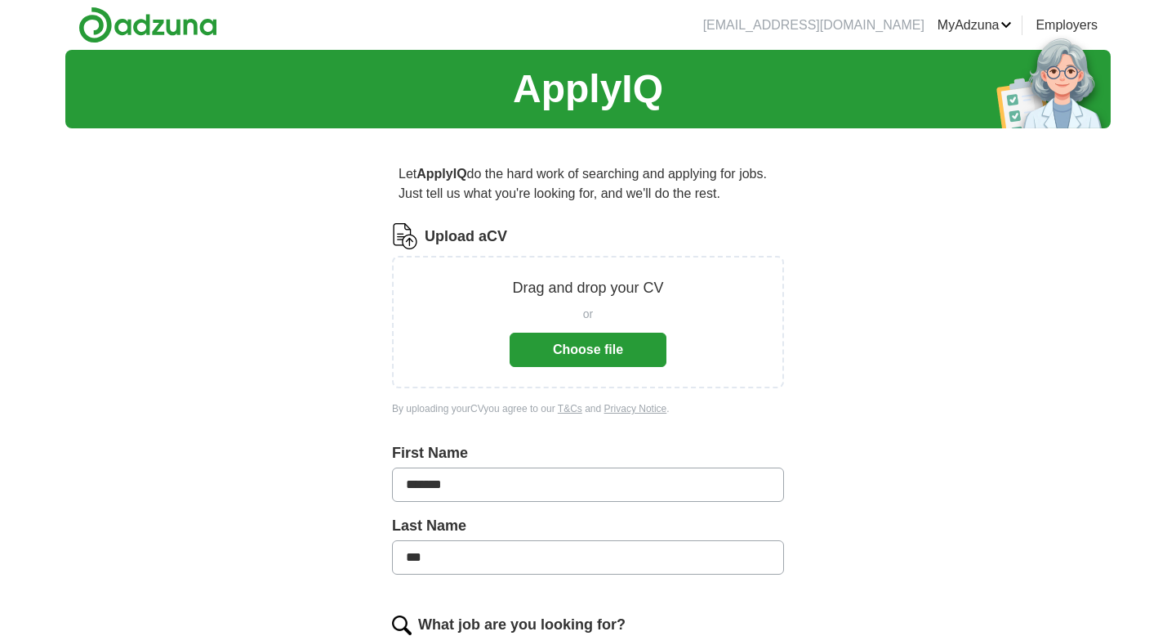  I want to click on label: Last Name, so click(588, 525).